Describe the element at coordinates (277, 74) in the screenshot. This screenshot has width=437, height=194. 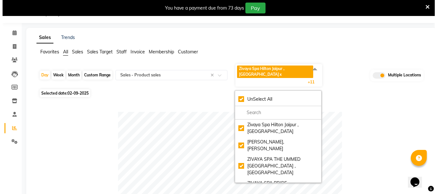
I see `a: x` at that location.